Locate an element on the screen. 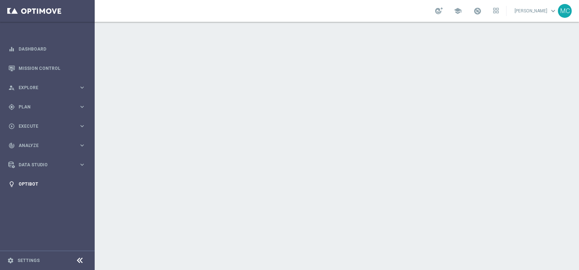 This screenshot has width=579, height=270. button: Data Studio keyboard_arrow_right is located at coordinates (47, 165).